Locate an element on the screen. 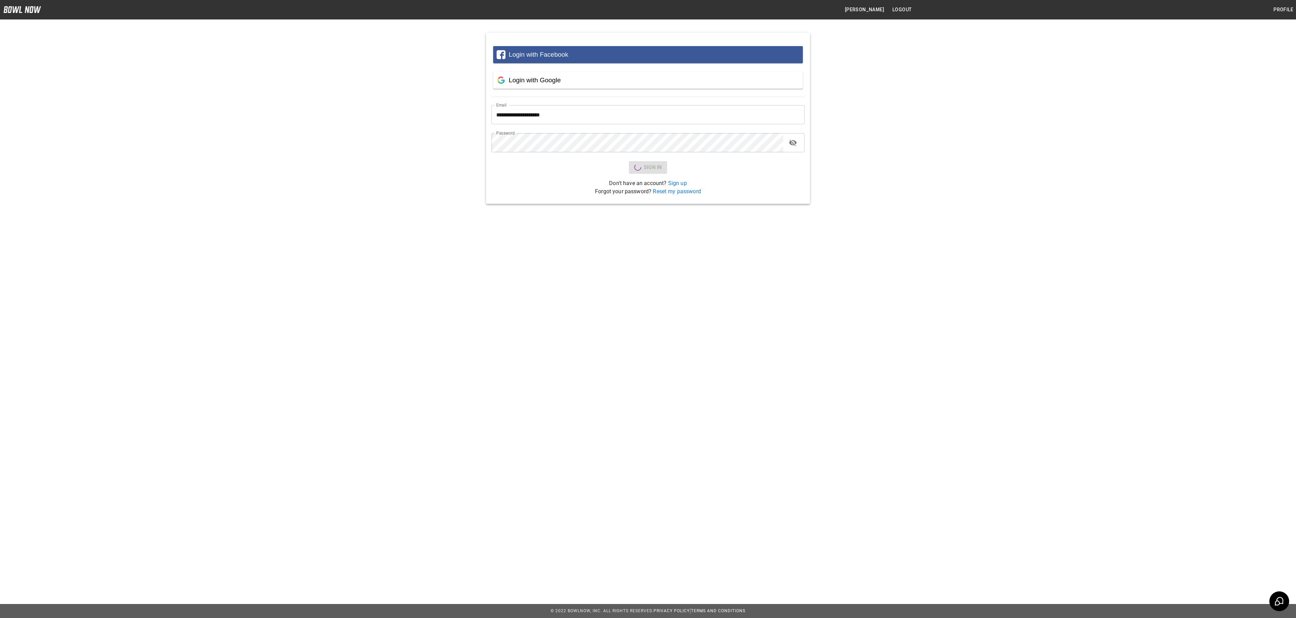  span: © 2022 BowlNow, Inc. All Rights Reserved. is located at coordinates (602, 611).